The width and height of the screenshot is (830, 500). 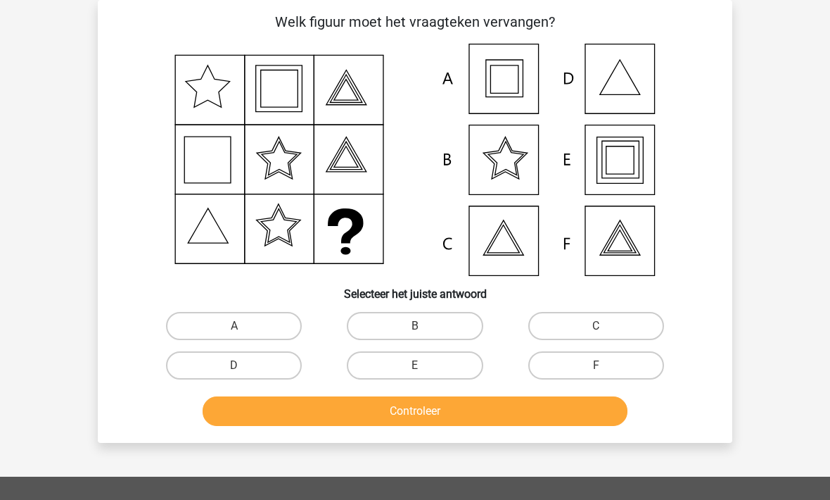 What do you see at coordinates (415, 411) in the screenshot?
I see `button: Controleer` at bounding box center [415, 411].